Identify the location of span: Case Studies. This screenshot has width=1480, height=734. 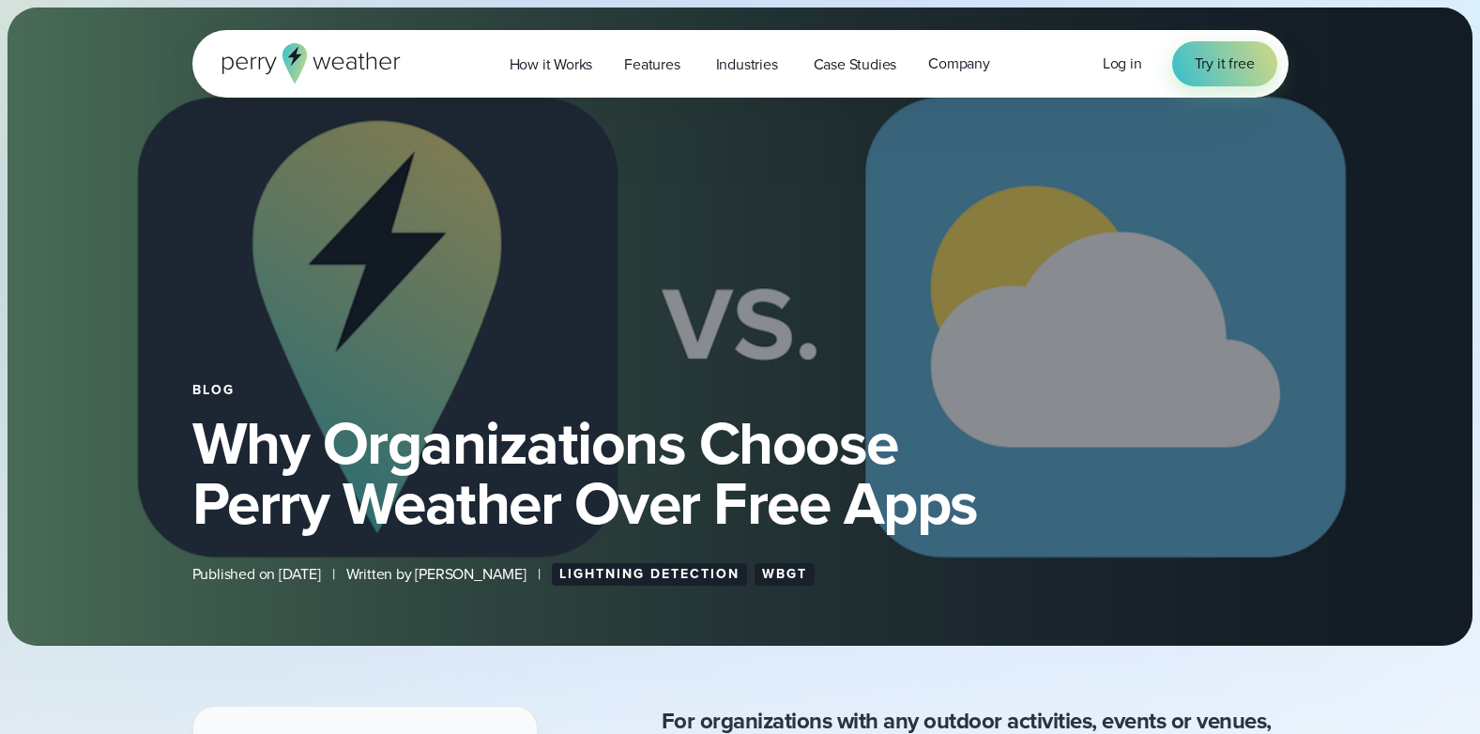
(855, 65).